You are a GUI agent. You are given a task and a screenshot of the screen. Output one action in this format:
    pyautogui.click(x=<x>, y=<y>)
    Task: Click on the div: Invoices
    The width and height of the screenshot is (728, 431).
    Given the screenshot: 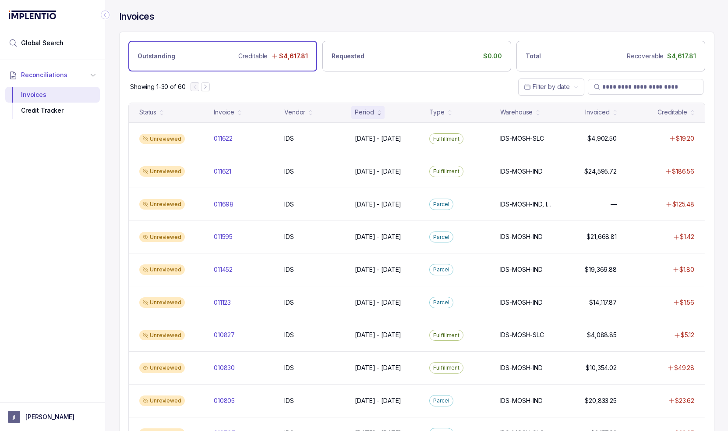 What is the action you would take?
    pyautogui.click(x=53, y=95)
    